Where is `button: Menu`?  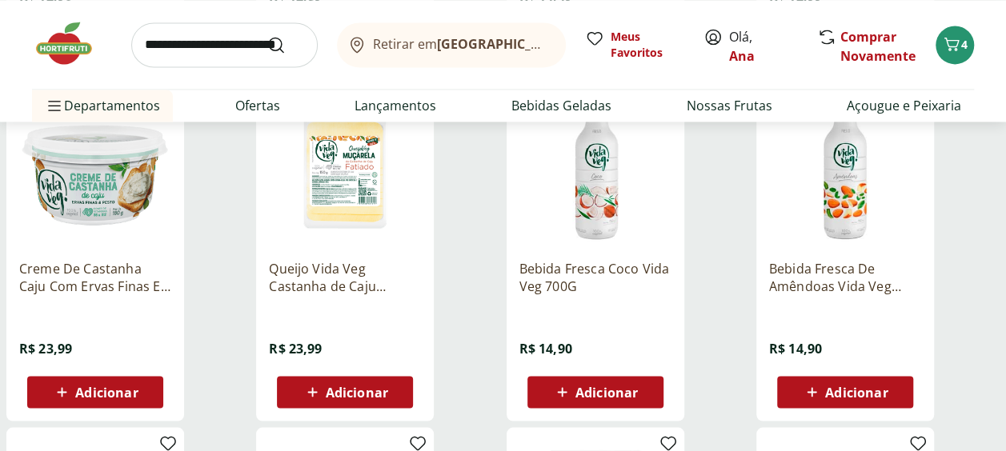 button: Menu is located at coordinates (54, 106).